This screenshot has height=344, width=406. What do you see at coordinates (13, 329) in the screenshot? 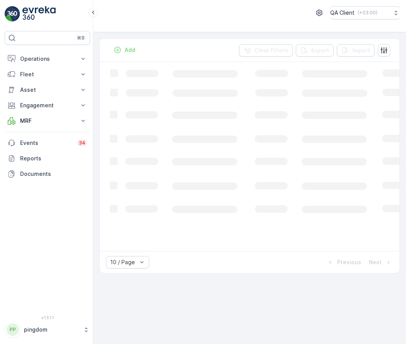
I see `div: PP` at bounding box center [13, 329].